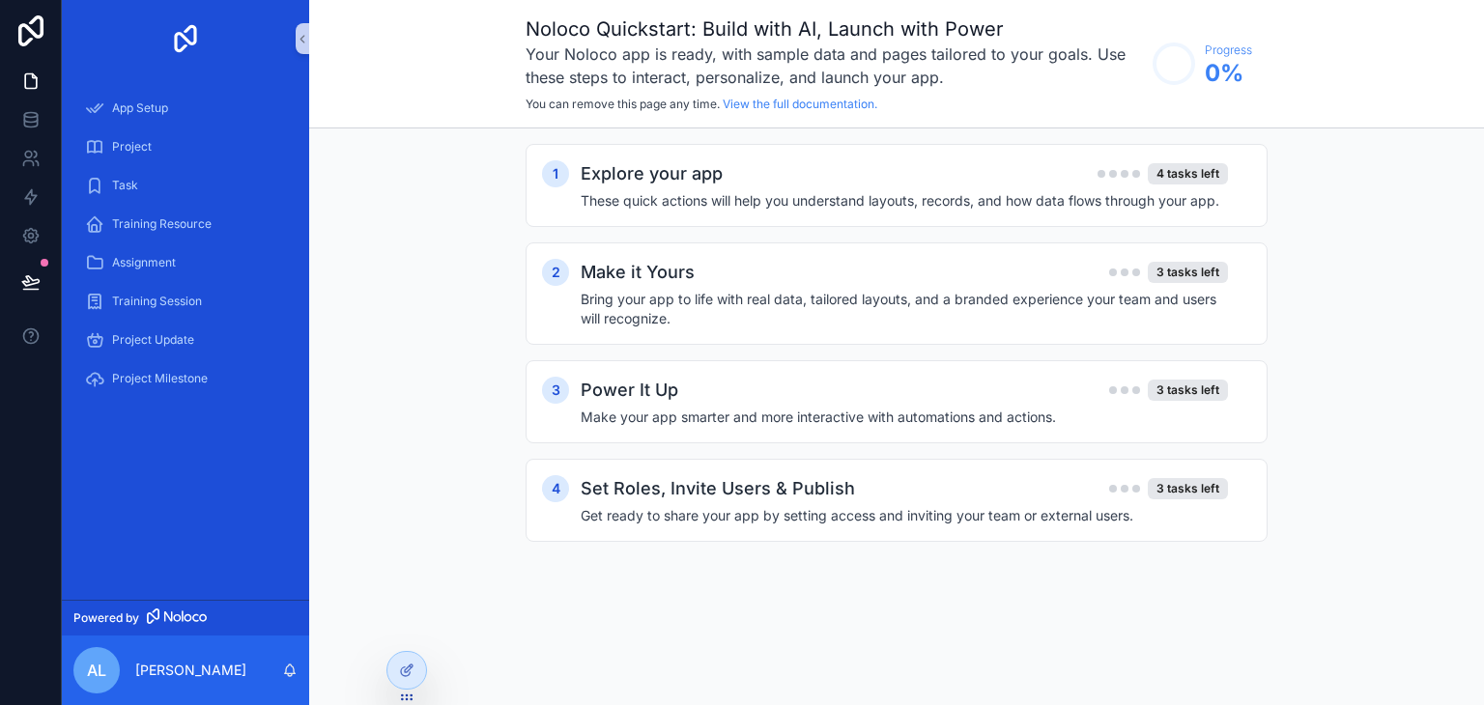 This screenshot has height=705, width=1484. I want to click on a: Project Update, so click(186, 340).